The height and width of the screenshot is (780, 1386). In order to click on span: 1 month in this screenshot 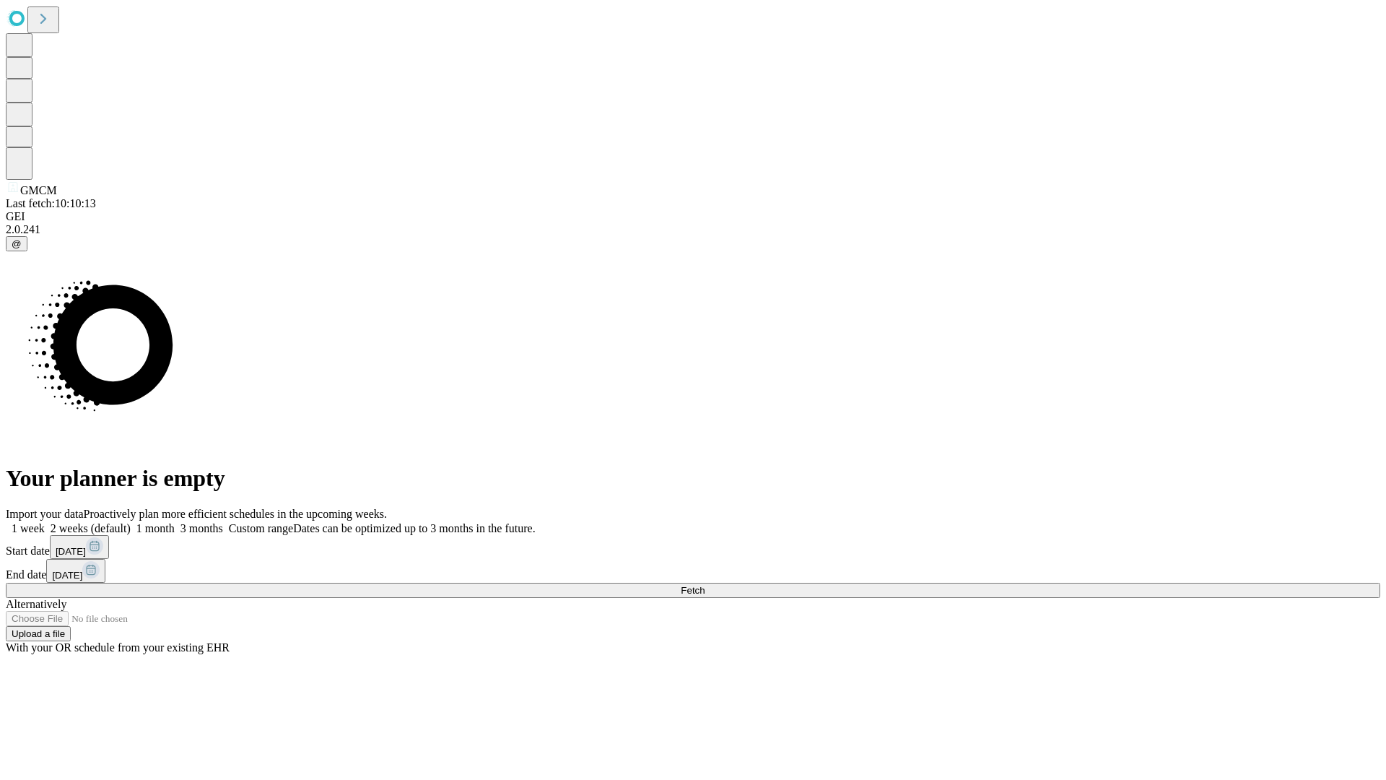, I will do `click(155, 528)`.